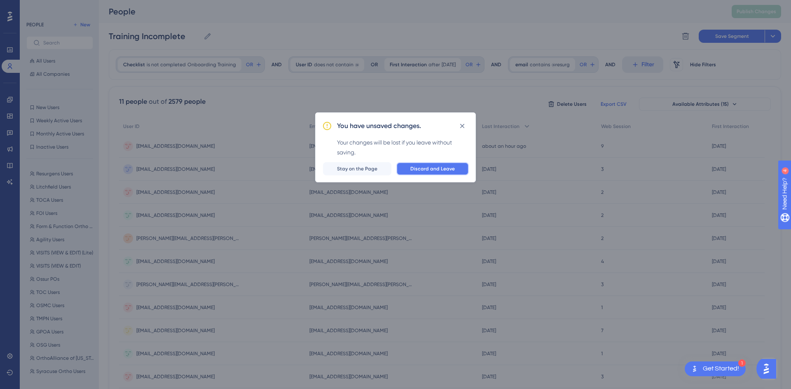  Describe the element at coordinates (715, 369) in the screenshot. I see `div: Open Get Started! checklist, remaining modules: 1` at that location.